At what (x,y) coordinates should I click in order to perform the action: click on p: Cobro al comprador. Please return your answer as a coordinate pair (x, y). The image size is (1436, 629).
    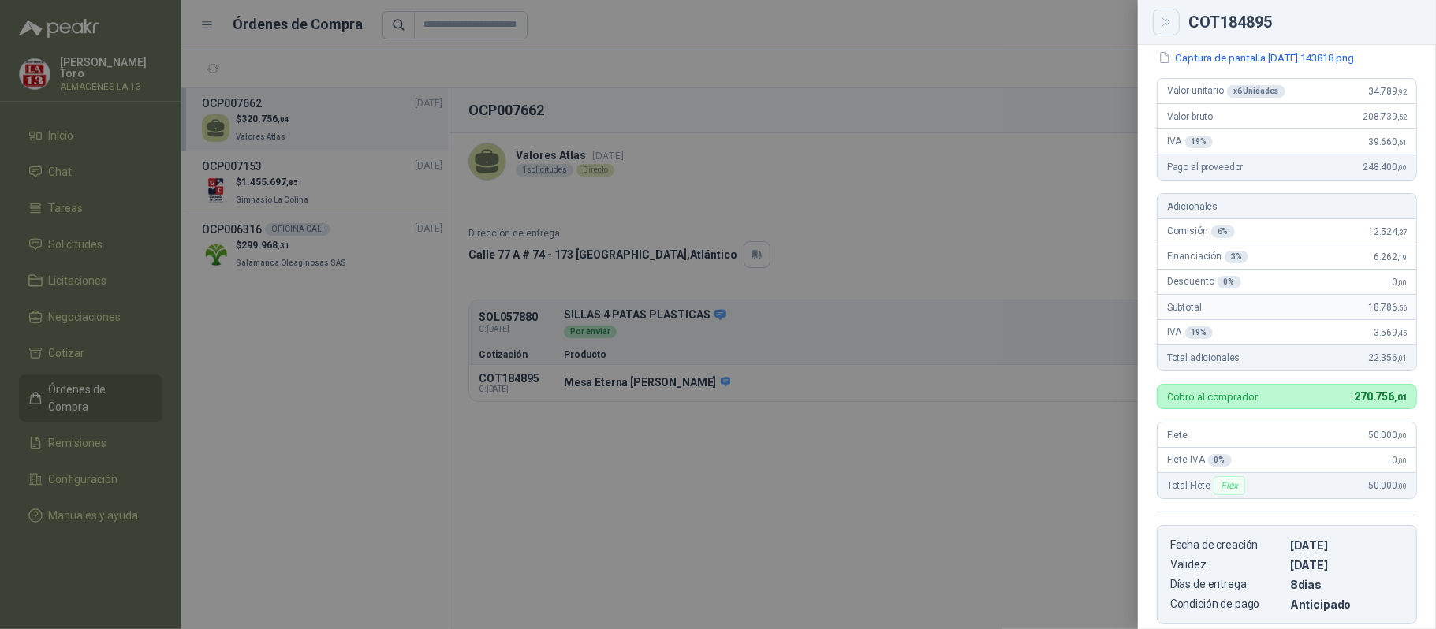
    Looking at the image, I should click on (1212, 397).